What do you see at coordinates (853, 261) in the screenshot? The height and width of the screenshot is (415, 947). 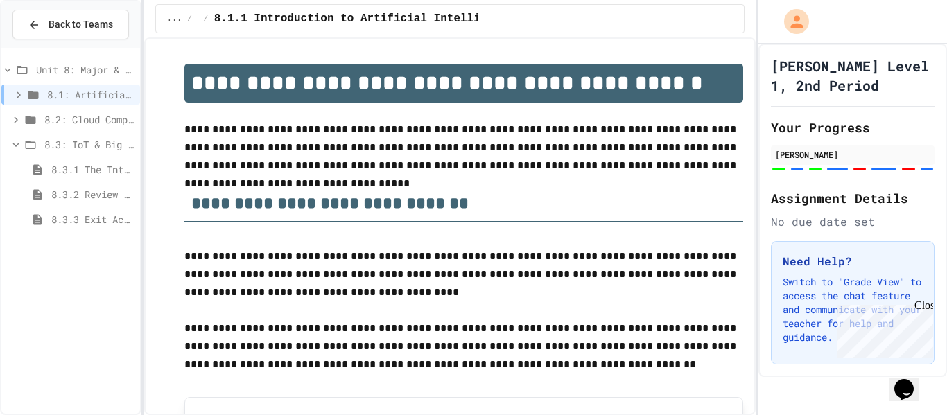 I see `h3: Need Help?` at bounding box center [853, 261].